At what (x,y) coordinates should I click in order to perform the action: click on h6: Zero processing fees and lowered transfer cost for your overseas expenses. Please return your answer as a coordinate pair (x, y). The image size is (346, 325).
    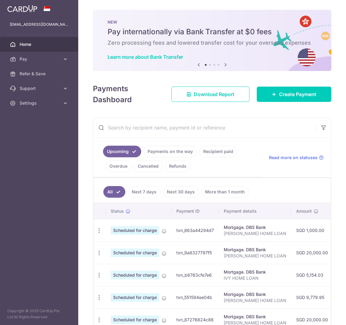
    Looking at the image, I should click on (212, 43).